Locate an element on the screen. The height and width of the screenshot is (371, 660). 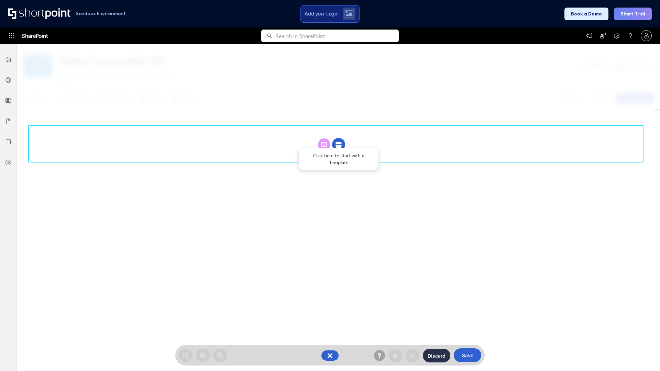
div: Chat Widget is located at coordinates (643, 355).